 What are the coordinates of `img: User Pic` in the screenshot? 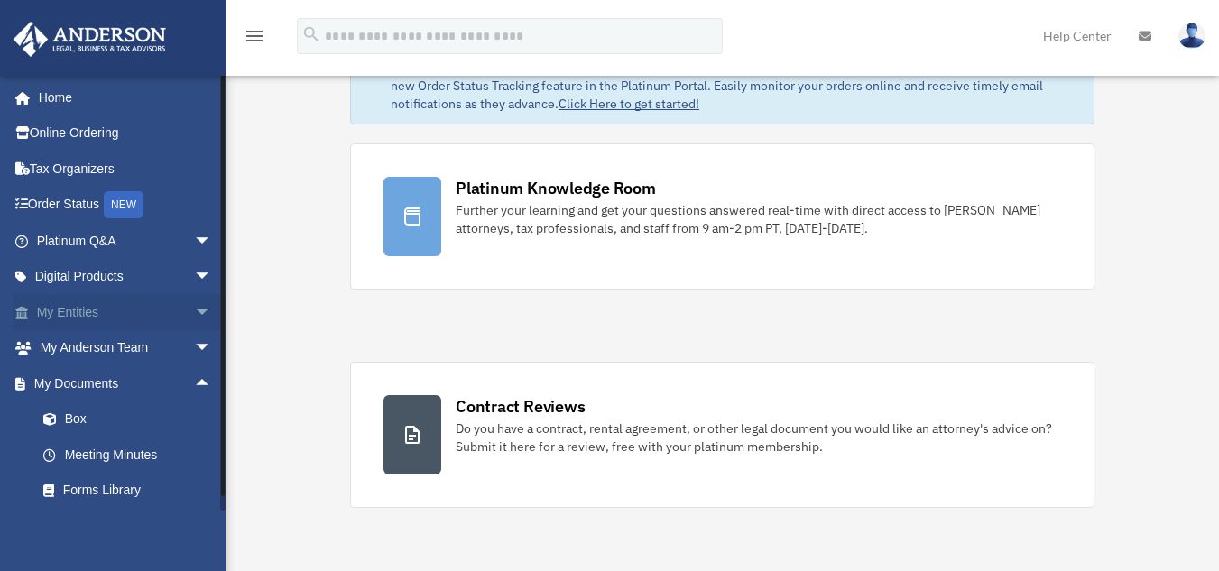 It's located at (1192, 35).